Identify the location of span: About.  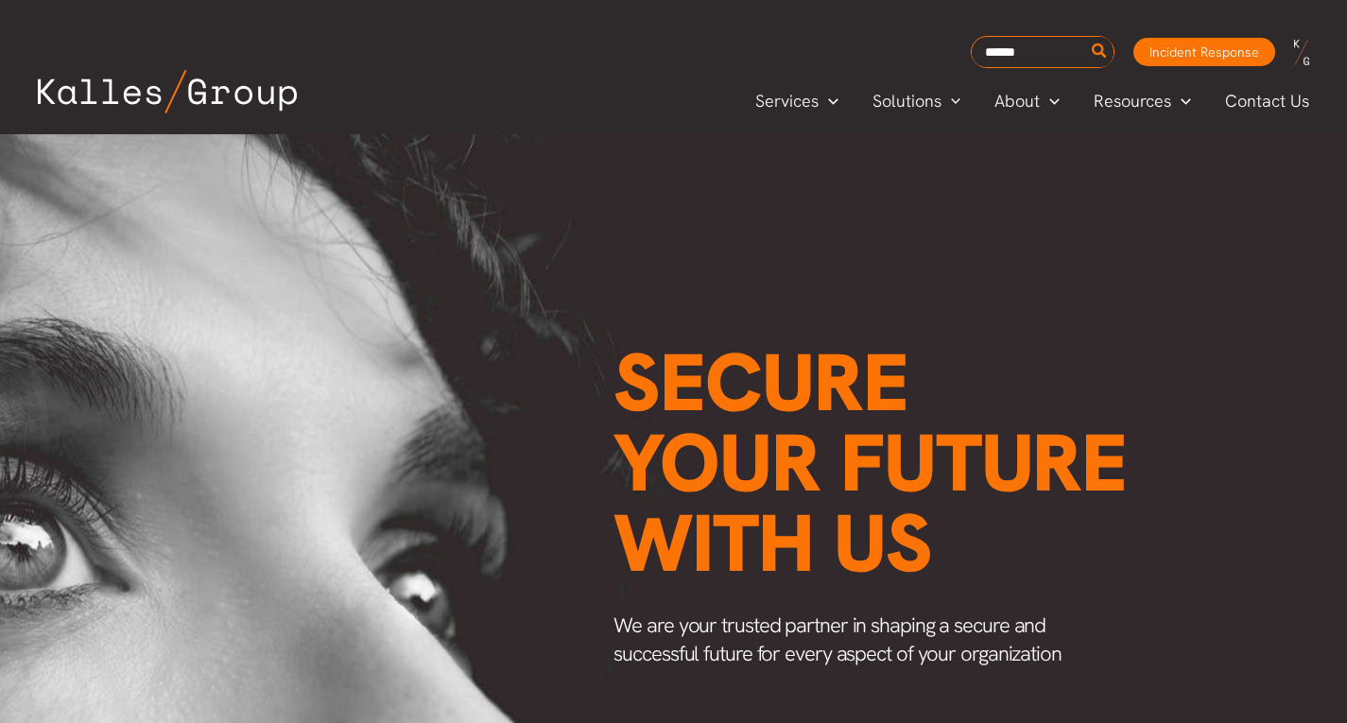
(1017, 101).